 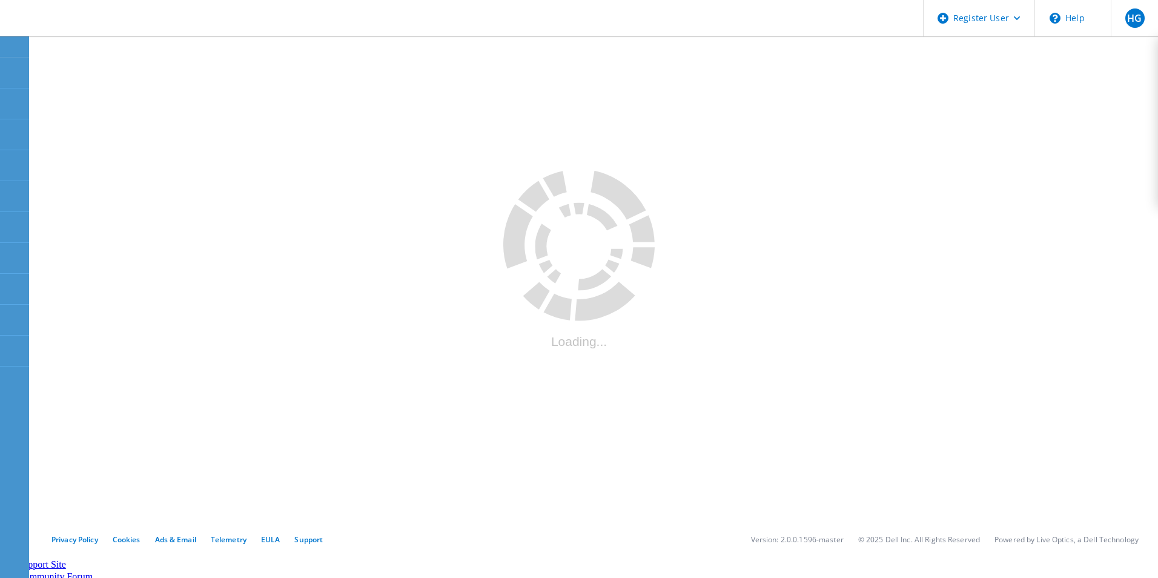 What do you see at coordinates (176, 539) in the screenshot?
I see `a: Ads & Email` at bounding box center [176, 539].